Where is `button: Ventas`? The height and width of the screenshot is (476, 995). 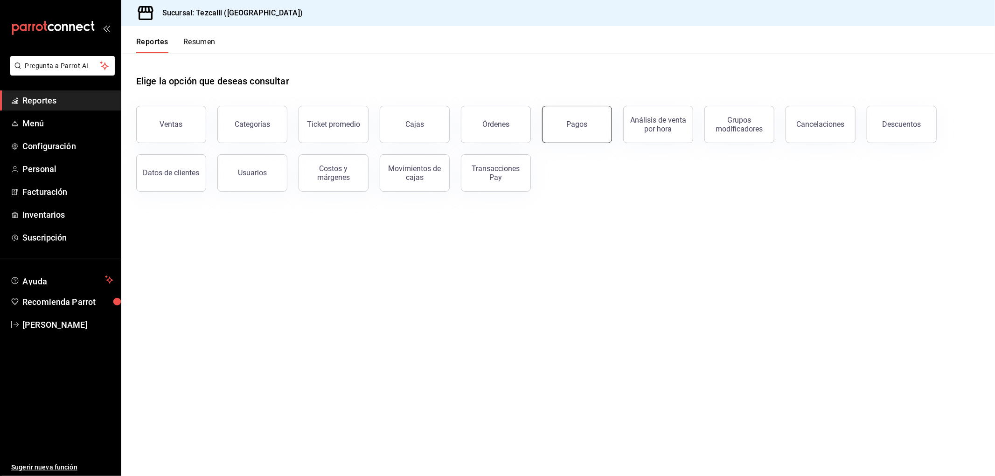 button: Ventas is located at coordinates (171, 125).